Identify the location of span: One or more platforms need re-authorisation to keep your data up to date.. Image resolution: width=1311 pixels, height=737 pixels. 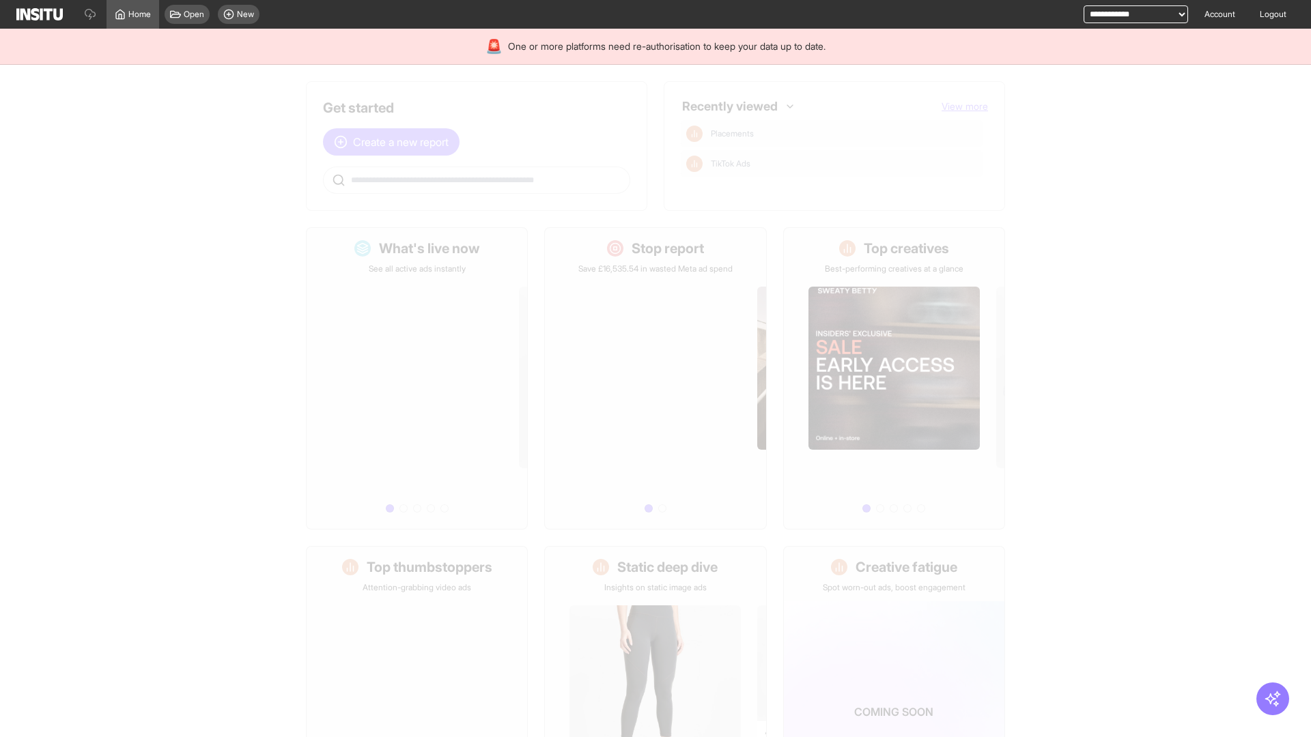
(666, 46).